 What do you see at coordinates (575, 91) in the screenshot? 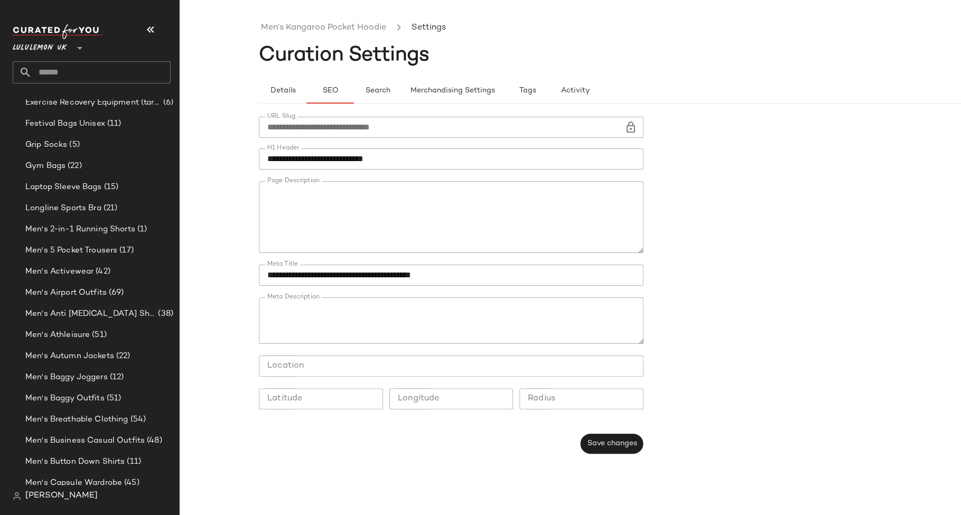
I see `span: Activity` at bounding box center [575, 91].